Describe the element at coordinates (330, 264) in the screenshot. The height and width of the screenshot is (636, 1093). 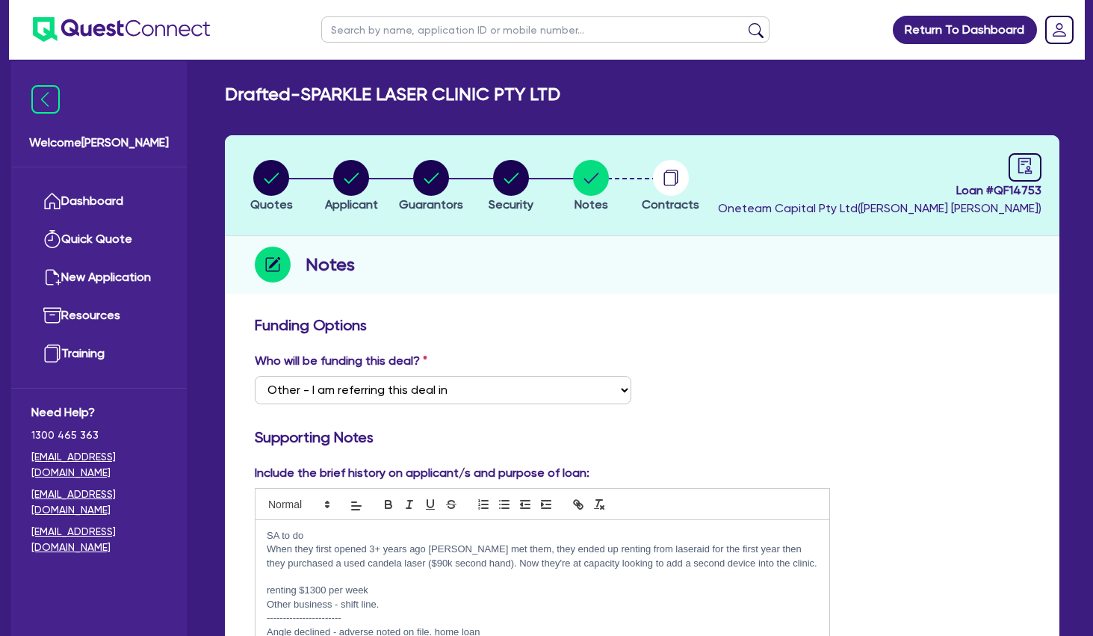
I see `h2: Notes` at that location.